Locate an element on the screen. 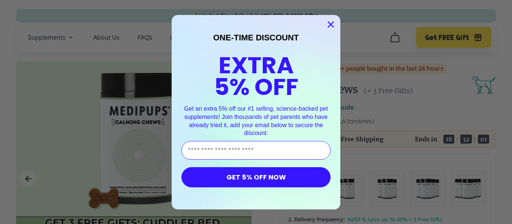  span: EXTRA is located at coordinates (256, 65).